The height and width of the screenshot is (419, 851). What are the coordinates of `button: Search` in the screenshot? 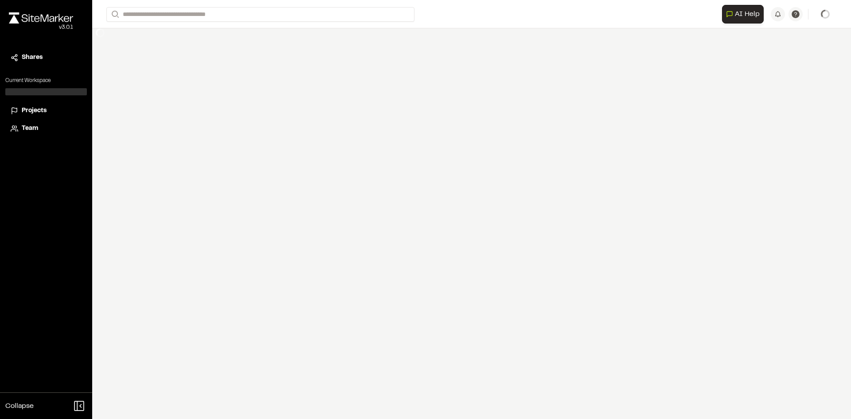 It's located at (114, 14).